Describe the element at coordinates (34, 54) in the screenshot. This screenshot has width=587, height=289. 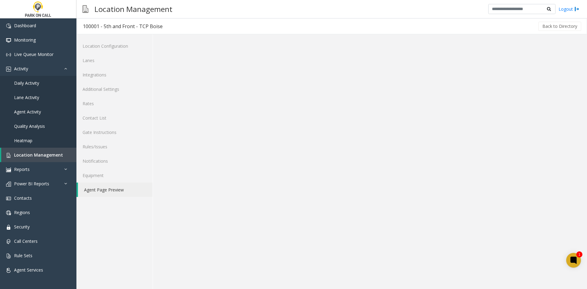
I see `span: Live Queue Monitor` at that location.